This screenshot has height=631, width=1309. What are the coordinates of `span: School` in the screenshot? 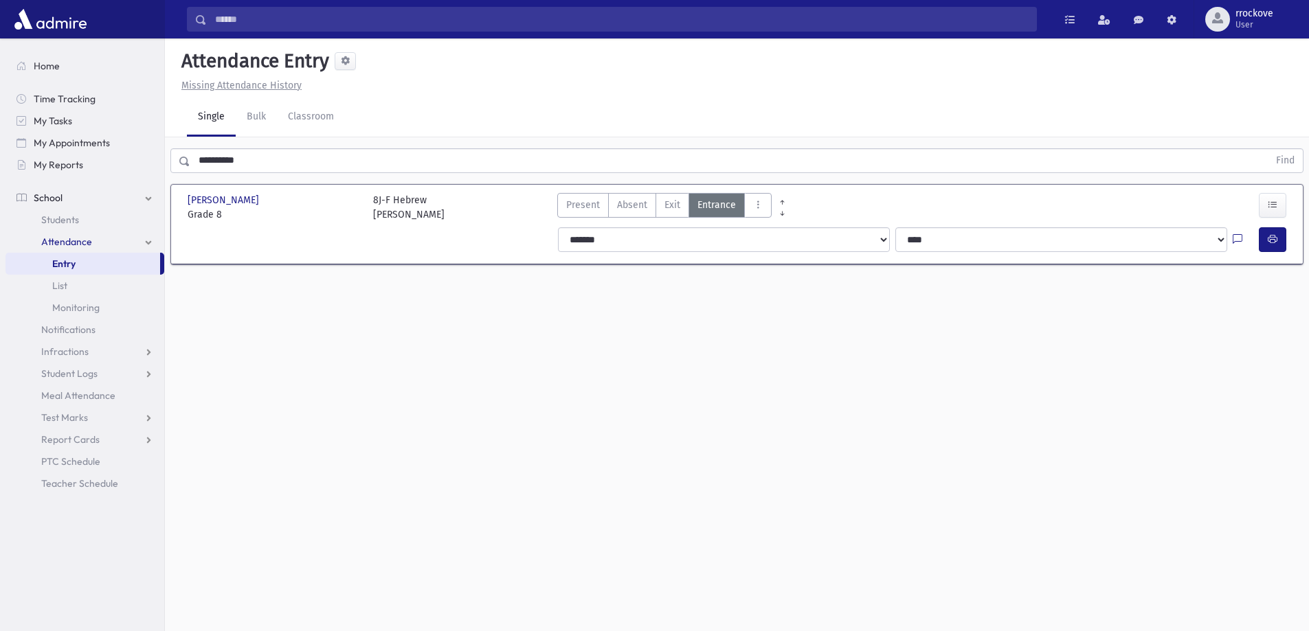 It's located at (48, 198).